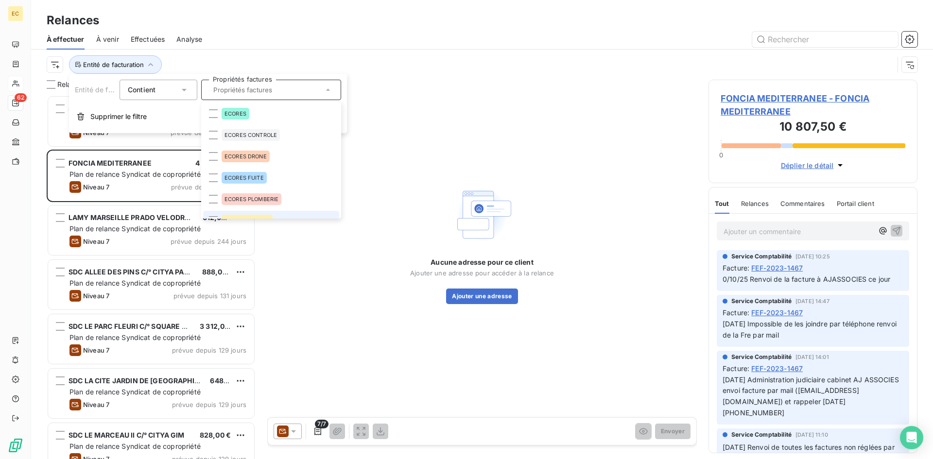 This screenshot has width=933, height=459. Describe the element at coordinates (807, 165) in the screenshot. I see `span: Déplier le détail` at that location.